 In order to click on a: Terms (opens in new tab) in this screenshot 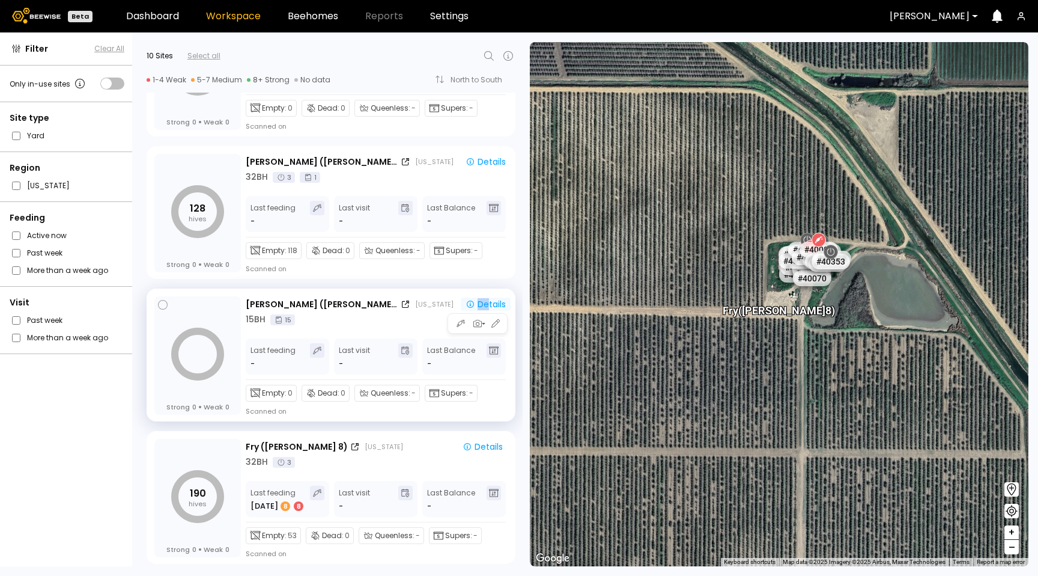, I will do `click(961, 561)`.